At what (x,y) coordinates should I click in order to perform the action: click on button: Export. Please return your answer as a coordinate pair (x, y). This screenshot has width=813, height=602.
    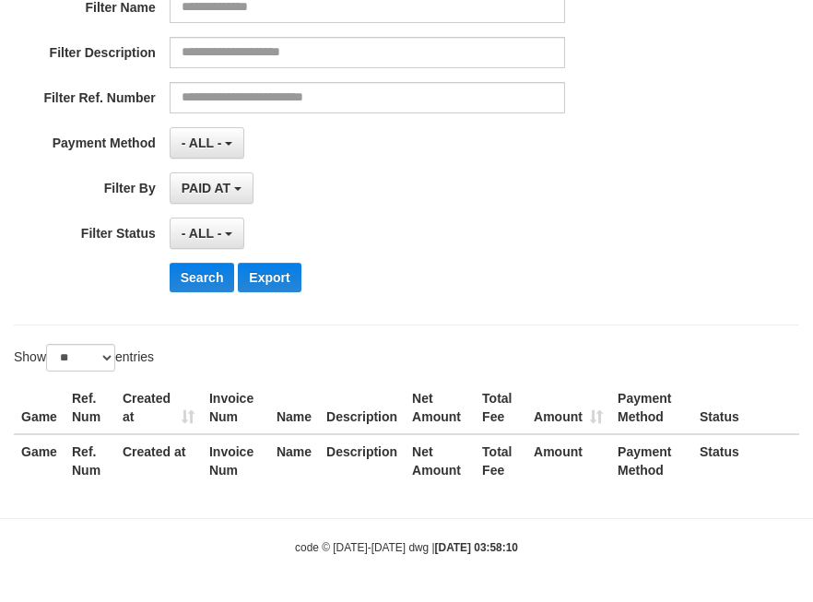
    Looking at the image, I should click on (269, 278).